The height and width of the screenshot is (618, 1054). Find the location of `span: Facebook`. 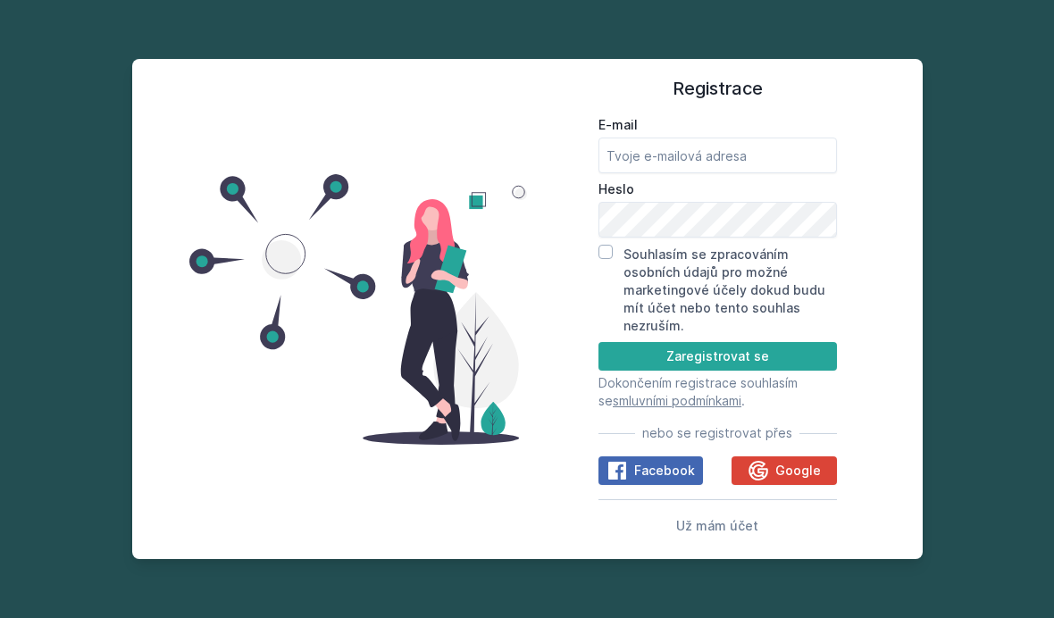

span: Facebook is located at coordinates (665, 471).